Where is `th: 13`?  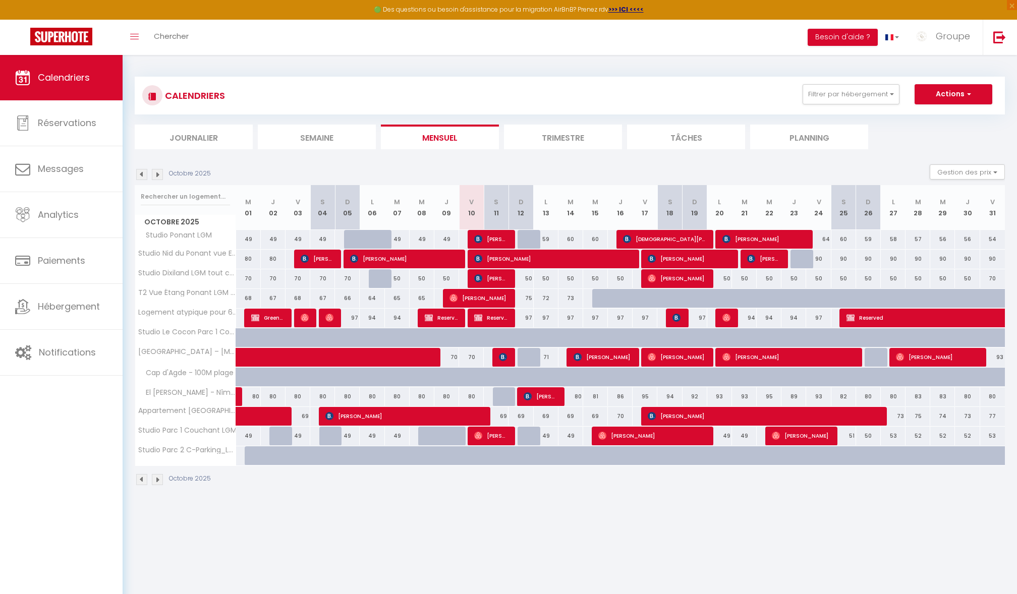
th: 13 is located at coordinates (546, 207).